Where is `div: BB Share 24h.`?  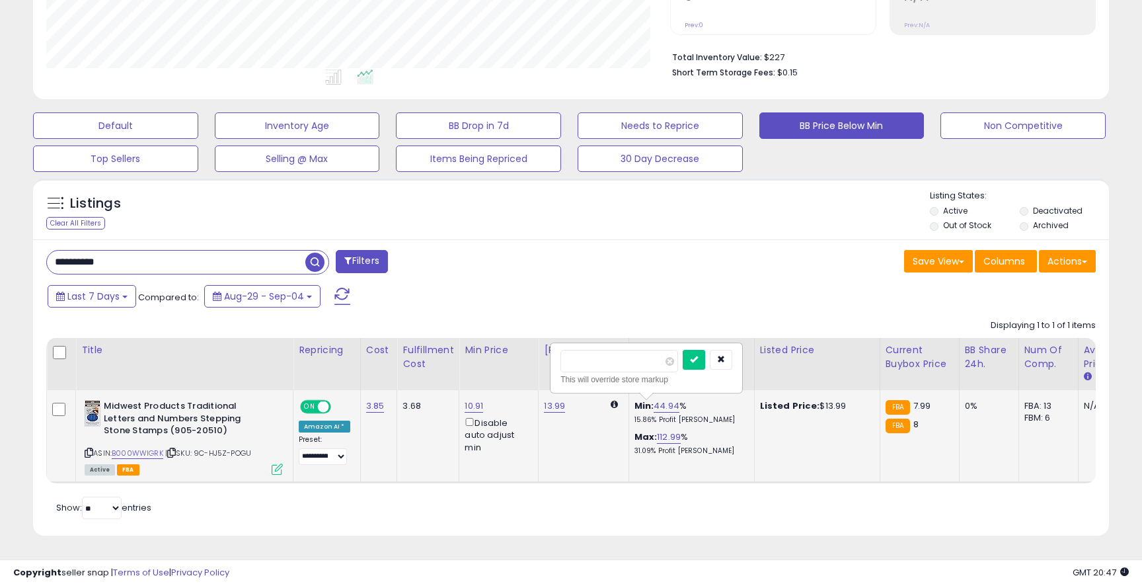
div: BB Share 24h. is located at coordinates (989, 357).